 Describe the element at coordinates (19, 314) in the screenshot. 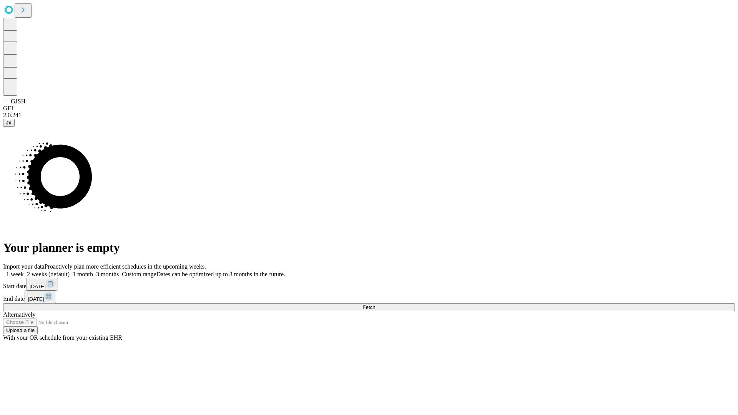

I see `span: Alternatively` at that location.